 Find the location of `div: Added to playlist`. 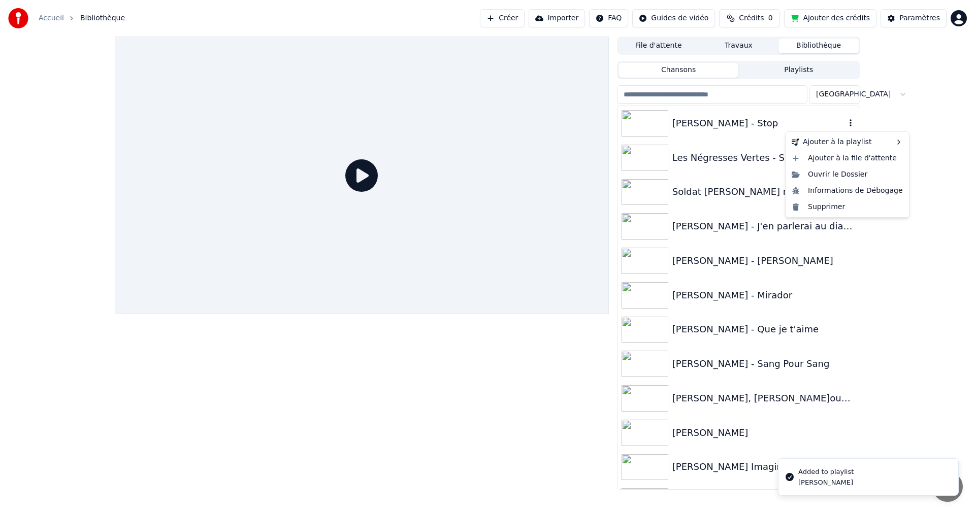

div: Added to playlist is located at coordinates (825, 472).